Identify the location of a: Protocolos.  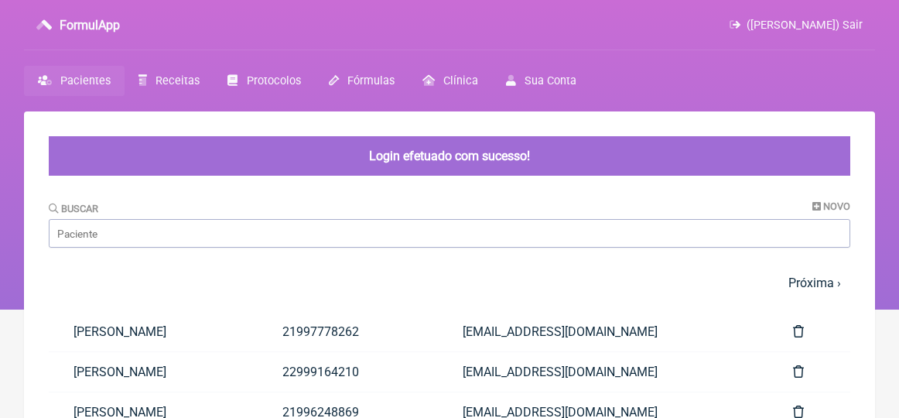
(264, 80).